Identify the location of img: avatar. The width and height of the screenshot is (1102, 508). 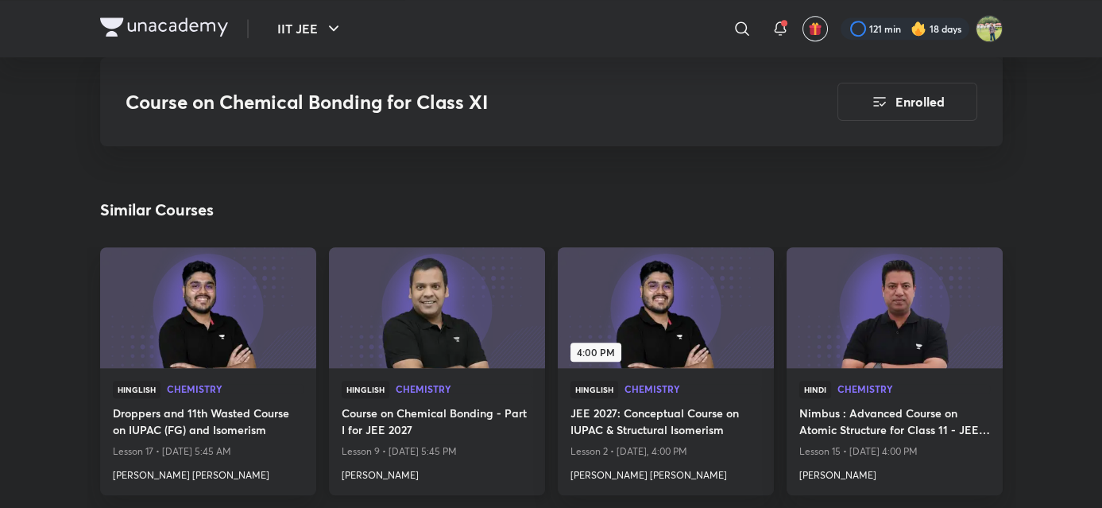
(815, 29).